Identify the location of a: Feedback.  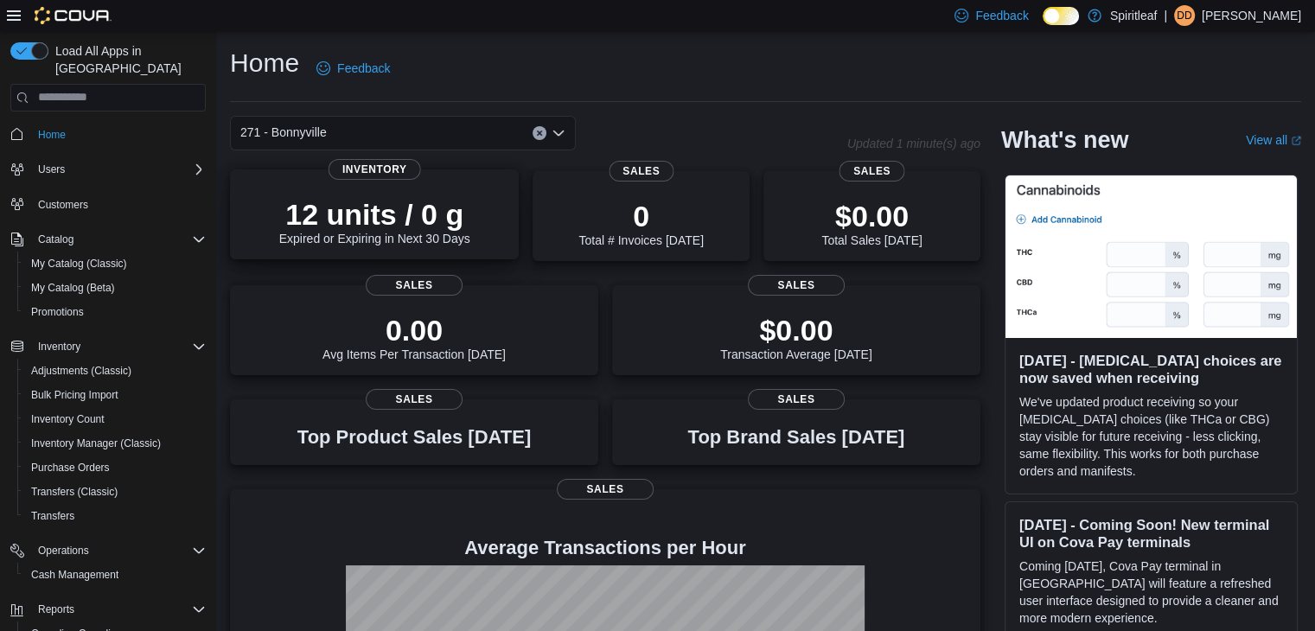
(353, 68).